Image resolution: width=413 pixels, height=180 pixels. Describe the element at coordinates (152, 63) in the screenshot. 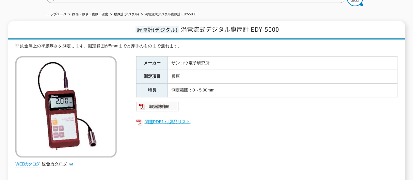

I see `th: メーカー` at that location.